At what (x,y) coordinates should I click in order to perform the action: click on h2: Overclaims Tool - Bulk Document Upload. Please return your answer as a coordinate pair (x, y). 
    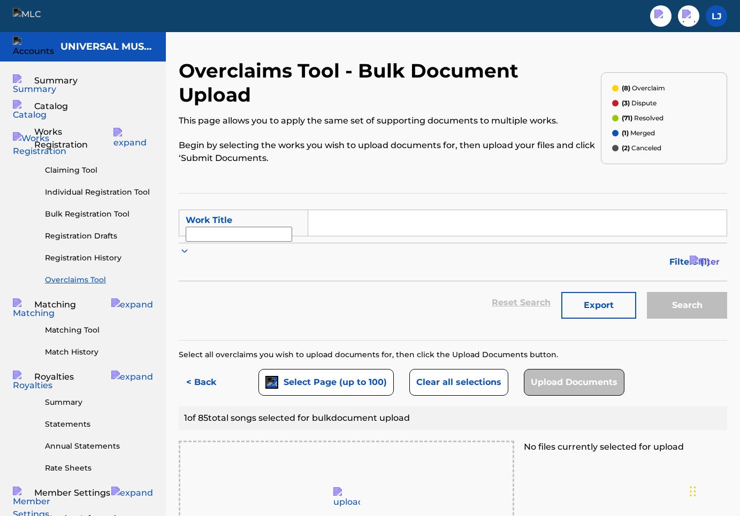
    Looking at the image, I should click on (390, 83).